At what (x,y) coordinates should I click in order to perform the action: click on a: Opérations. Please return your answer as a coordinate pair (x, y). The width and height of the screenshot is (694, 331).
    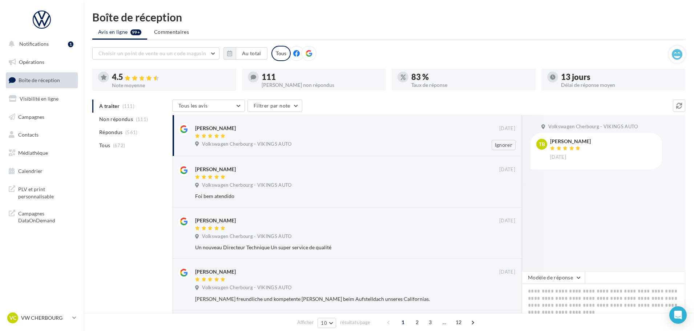
    Looking at the image, I should click on (42, 62).